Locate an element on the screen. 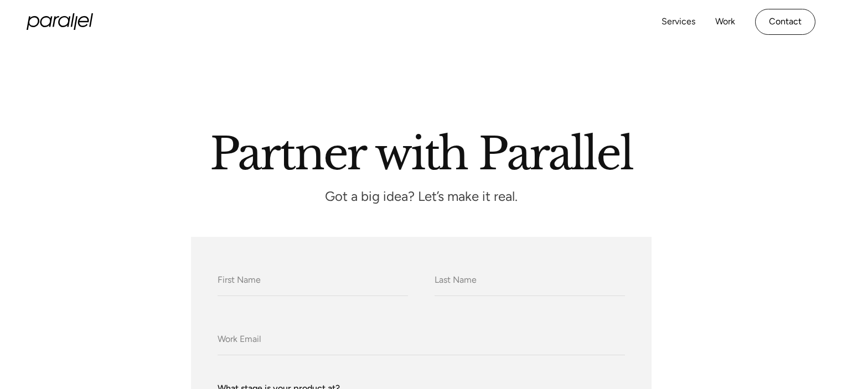  p: Got a big idea? Let’s make it real. is located at coordinates (422, 197).